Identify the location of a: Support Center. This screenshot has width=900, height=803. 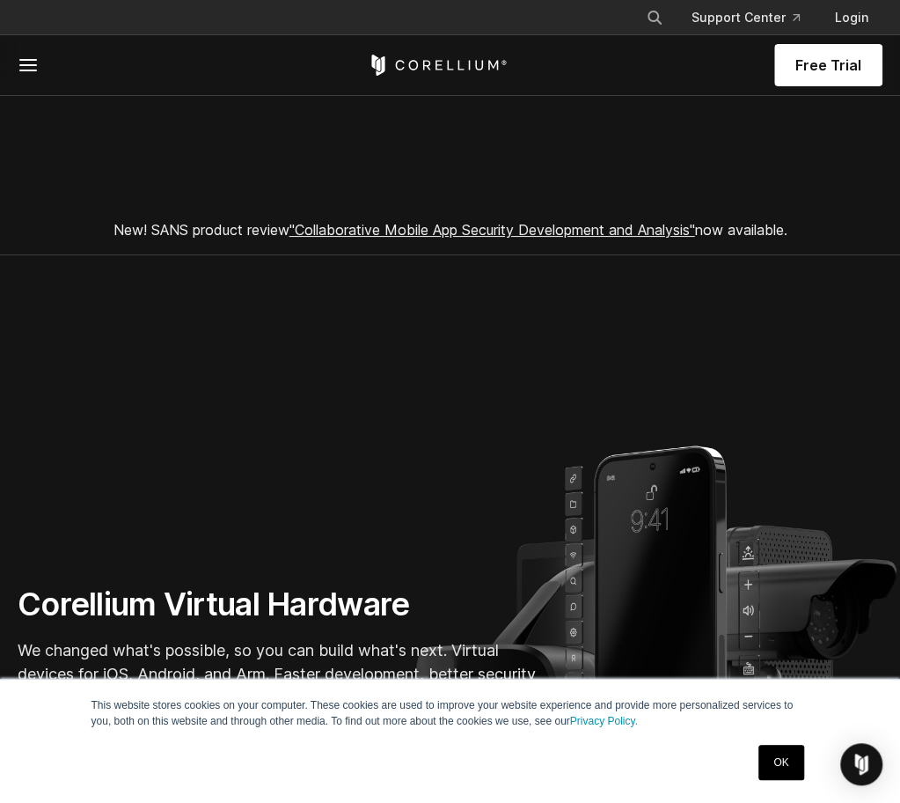
(746, 18).